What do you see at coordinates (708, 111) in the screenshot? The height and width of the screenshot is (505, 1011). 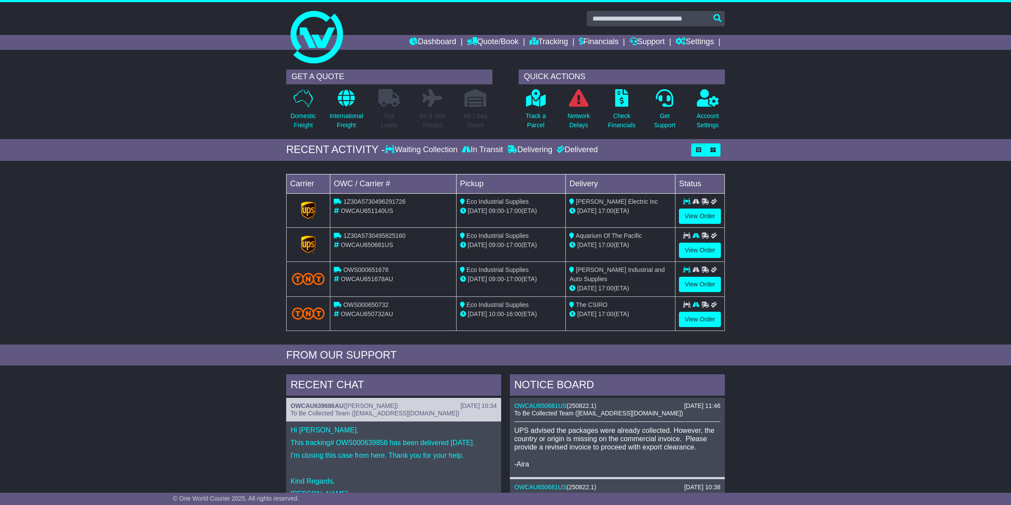 I see `a: AccountSettings` at bounding box center [708, 111].